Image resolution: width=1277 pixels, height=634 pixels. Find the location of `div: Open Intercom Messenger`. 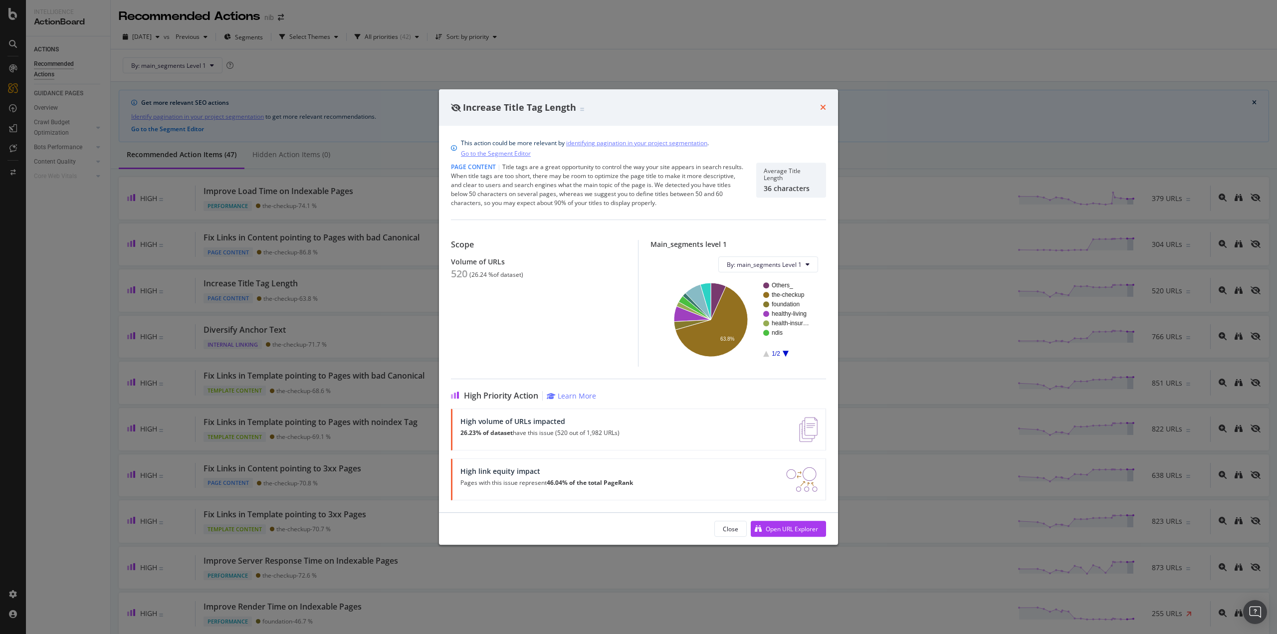

div: Open Intercom Messenger is located at coordinates (1255, 612).